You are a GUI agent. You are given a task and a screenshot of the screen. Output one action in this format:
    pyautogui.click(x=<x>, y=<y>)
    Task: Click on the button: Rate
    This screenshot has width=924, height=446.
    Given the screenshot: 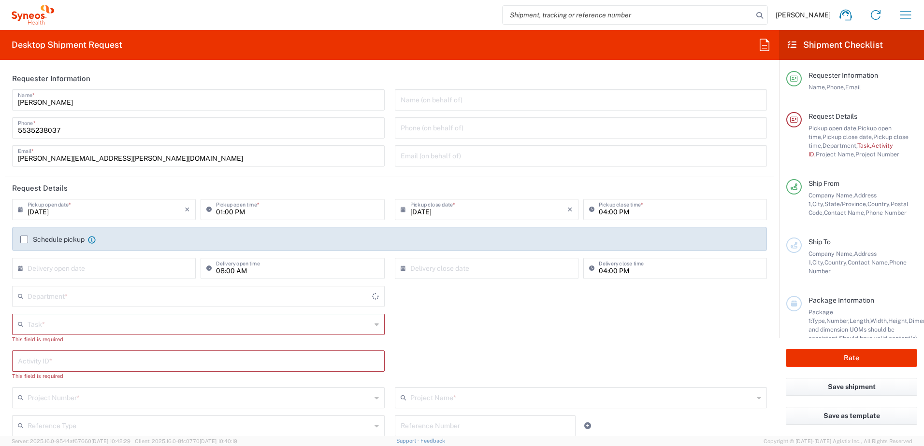 What is the action you would take?
    pyautogui.click(x=851, y=358)
    